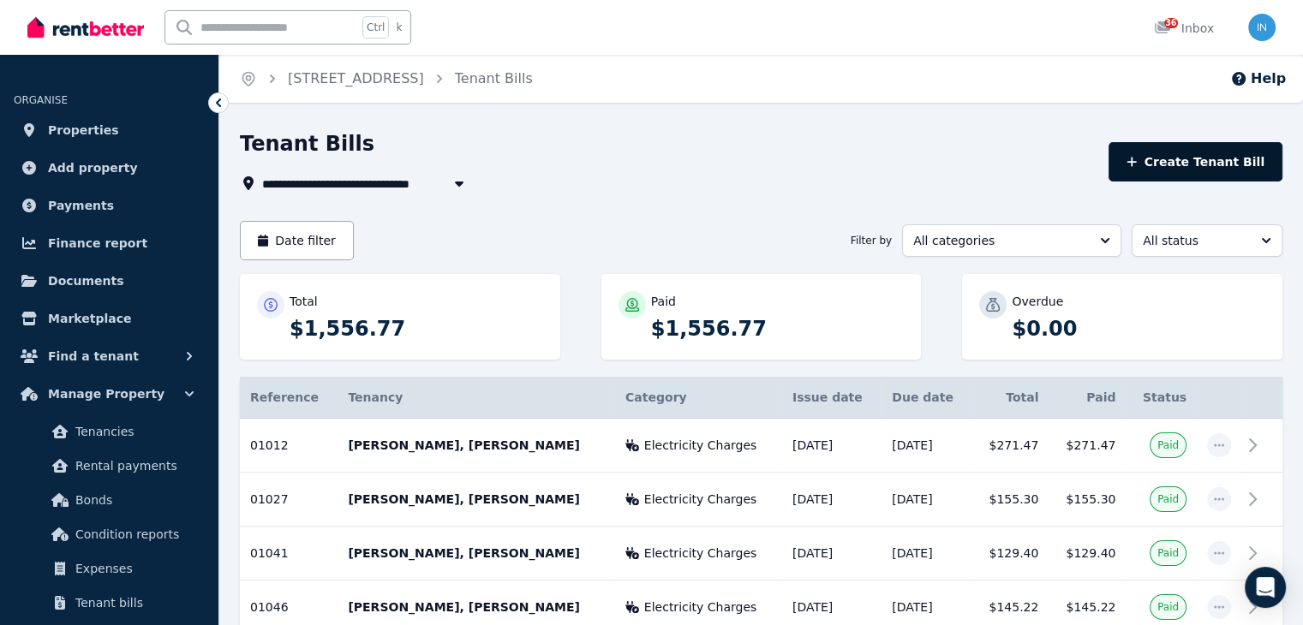 Image resolution: width=1303 pixels, height=625 pixels. I want to click on a: Finance report, so click(109, 243).